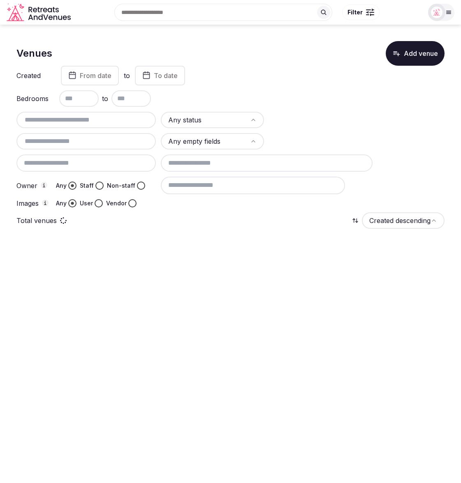 The width and height of the screenshot is (461, 483). Describe the element at coordinates (127, 76) in the screenshot. I see `label: to` at that location.